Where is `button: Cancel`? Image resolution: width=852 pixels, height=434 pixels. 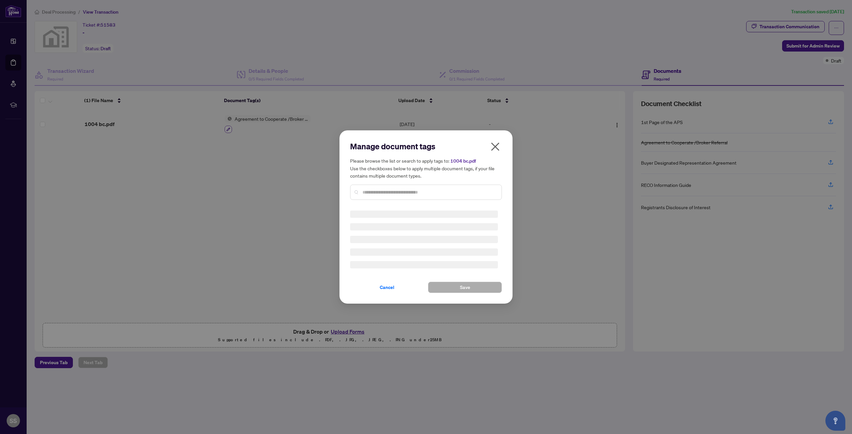
button: Cancel is located at coordinates (387, 288).